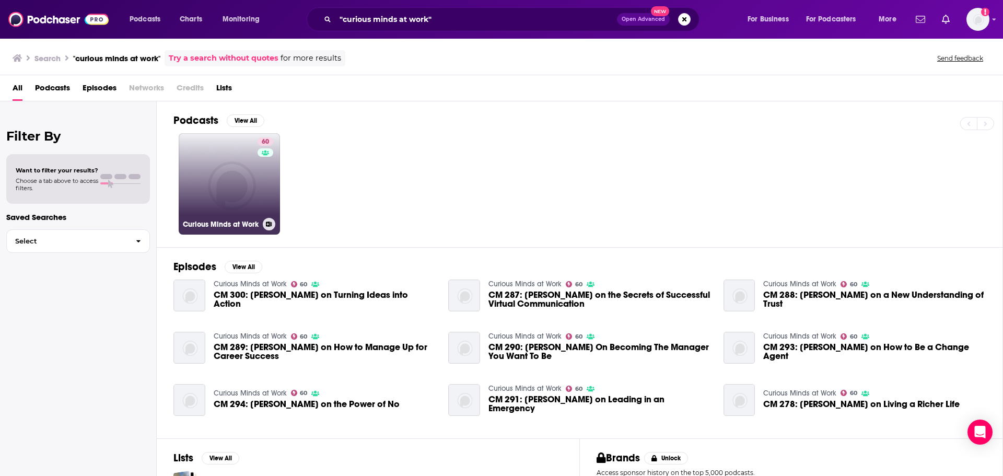 This screenshot has width=1003, height=476. Describe the element at coordinates (643, 19) in the screenshot. I see `button: Open AdvancedNew` at that location.